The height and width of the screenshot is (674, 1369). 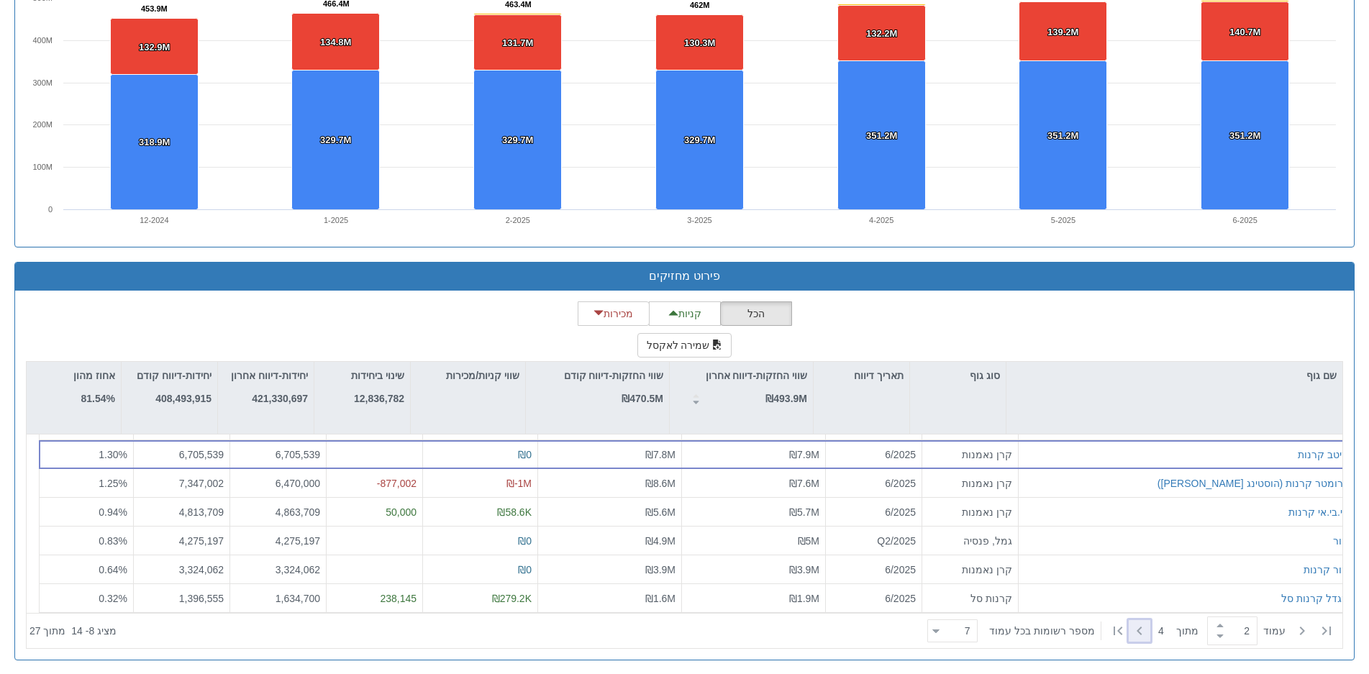 I want to click on span: ₪-1M, so click(x=519, y=483).